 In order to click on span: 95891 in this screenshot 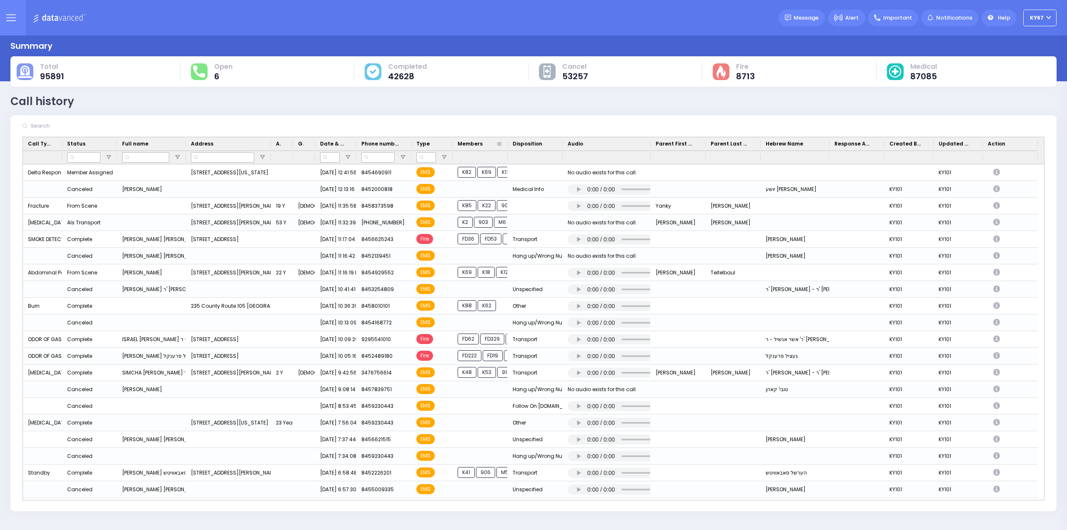, I will do `click(52, 76)`.